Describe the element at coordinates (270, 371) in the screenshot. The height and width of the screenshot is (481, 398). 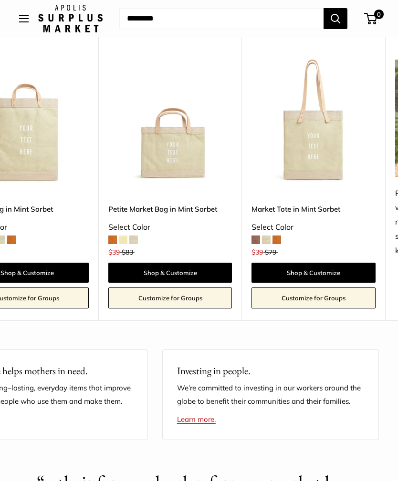
I see `p: Investing in people.` at that location.